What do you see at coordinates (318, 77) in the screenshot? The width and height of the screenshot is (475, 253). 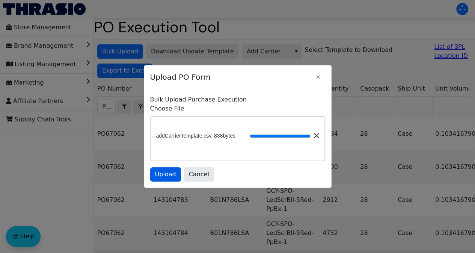 I see `button: Close` at bounding box center [318, 77].